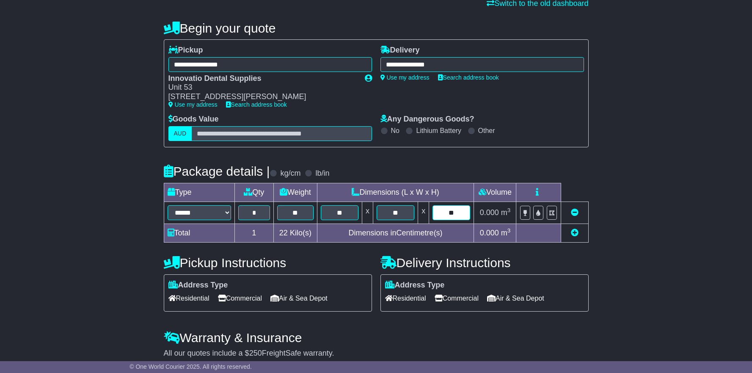  Describe the element at coordinates (254, 233) in the screenshot. I see `td: 1` at that location.